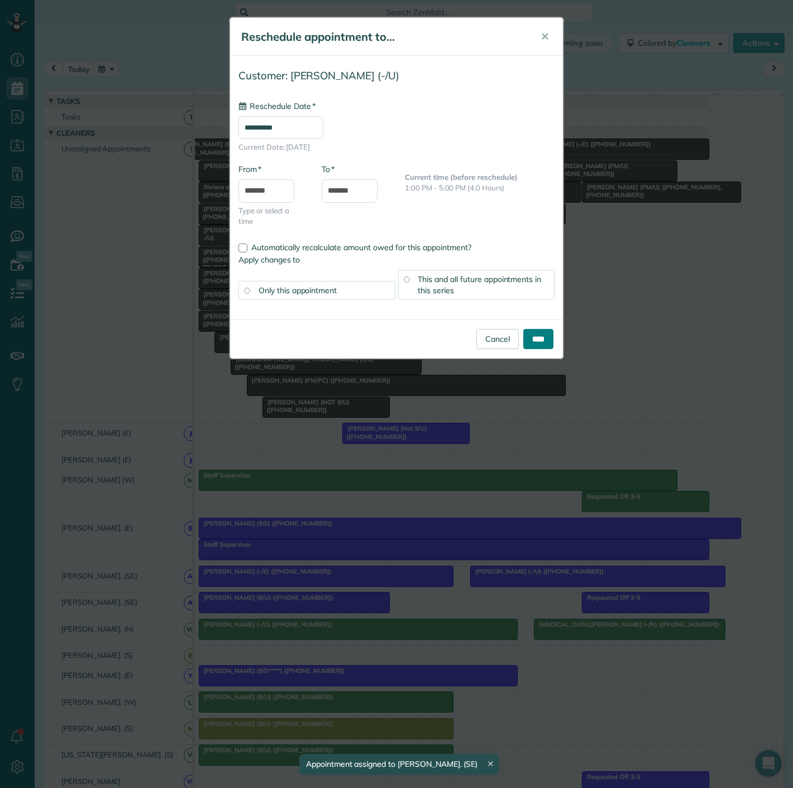 This screenshot has height=788, width=793. Describe the element at coordinates (480, 285) in the screenshot. I see `span: This and all future appointments in this series` at that location.